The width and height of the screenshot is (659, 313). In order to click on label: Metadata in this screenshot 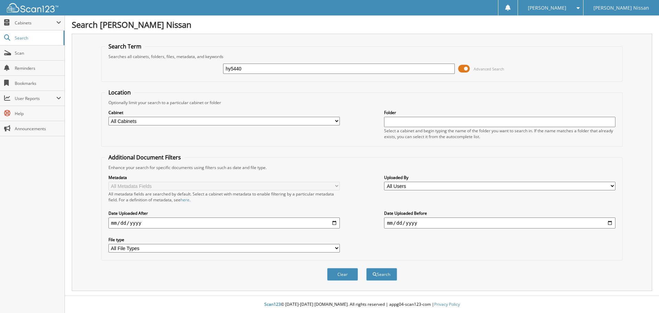, I will do `click(224, 177)`.